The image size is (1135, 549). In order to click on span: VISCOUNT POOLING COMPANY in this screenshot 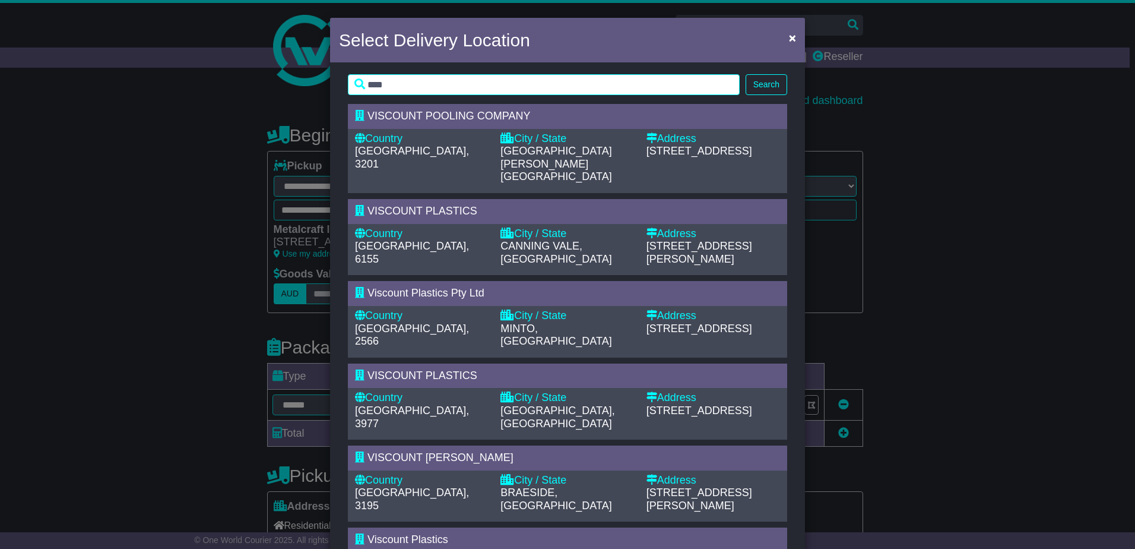, I will do `click(449, 116)`.